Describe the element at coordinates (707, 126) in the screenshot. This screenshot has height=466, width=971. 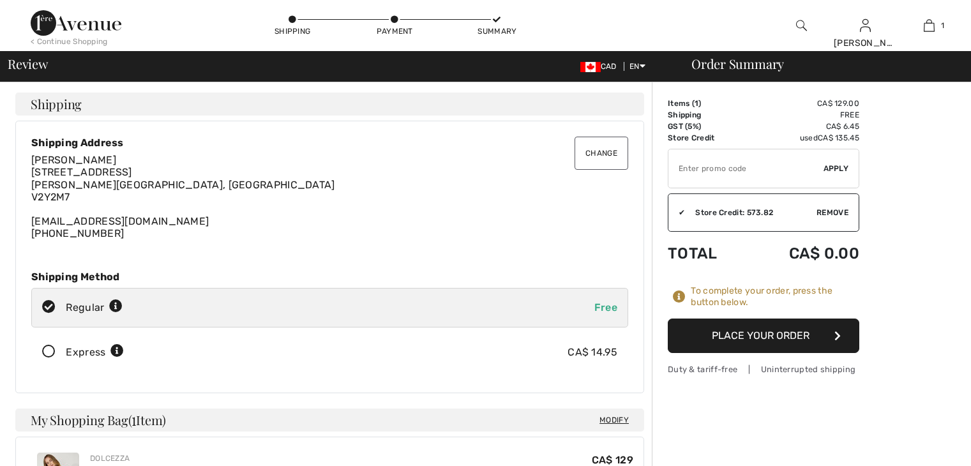
I see `td: GST (5%)` at that location.